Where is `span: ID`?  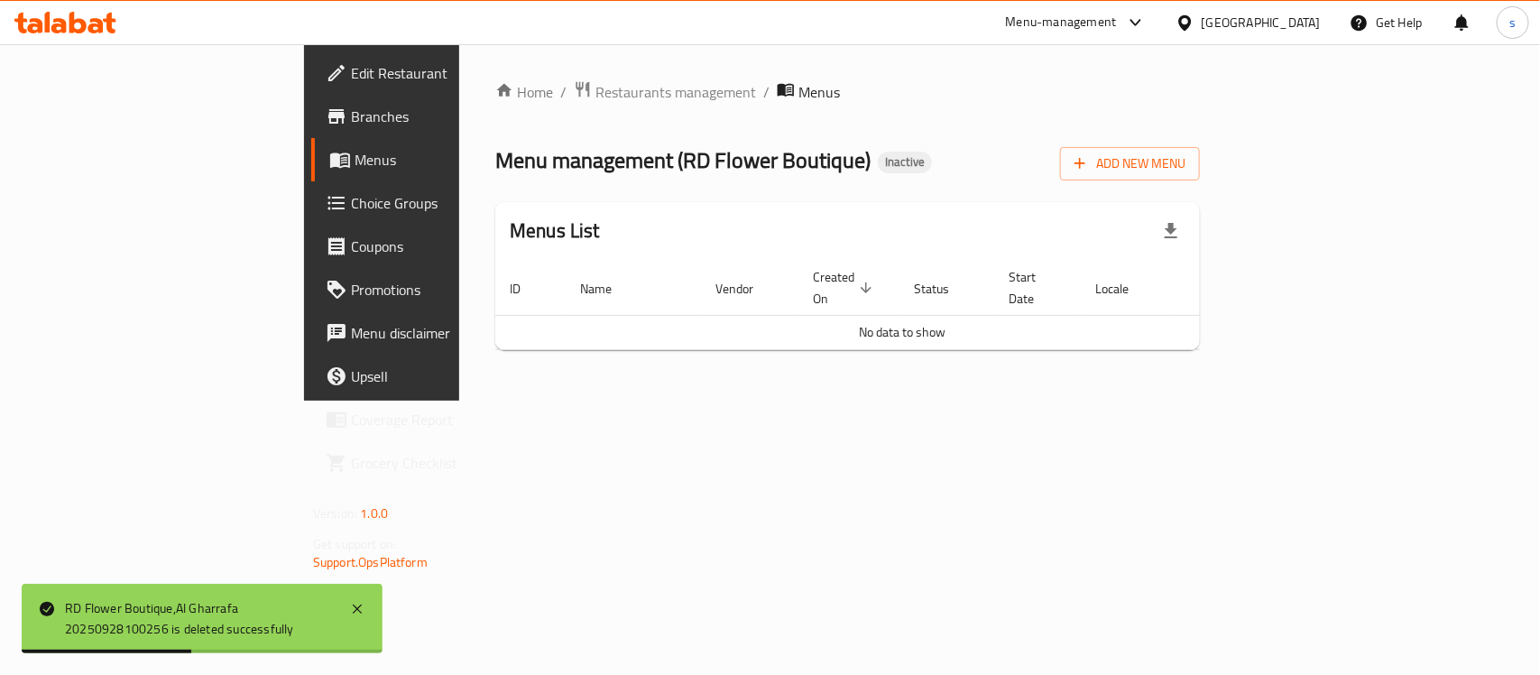
span: ID is located at coordinates (527, 289).